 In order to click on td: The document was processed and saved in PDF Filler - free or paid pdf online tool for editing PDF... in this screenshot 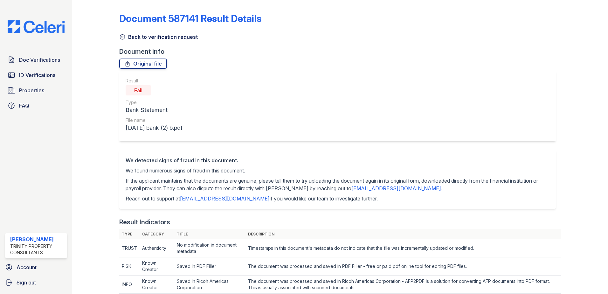, I will do `click(403, 266)`.